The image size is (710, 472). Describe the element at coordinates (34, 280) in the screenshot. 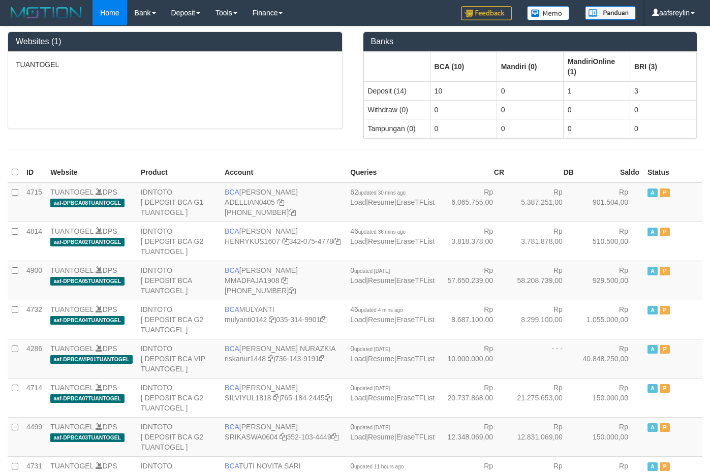

I see `td: 4900` at that location.